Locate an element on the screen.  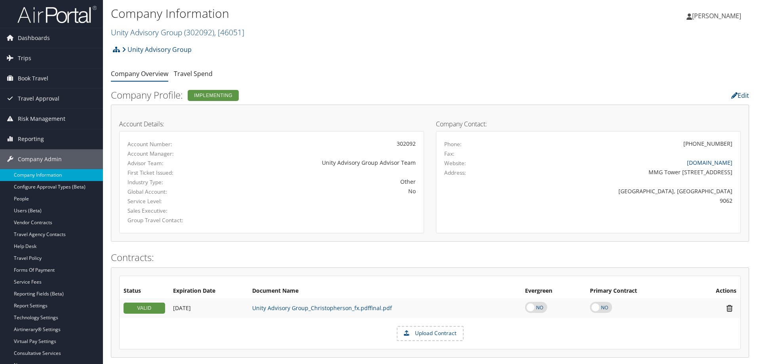
label: Address: is located at coordinates (455, 173).